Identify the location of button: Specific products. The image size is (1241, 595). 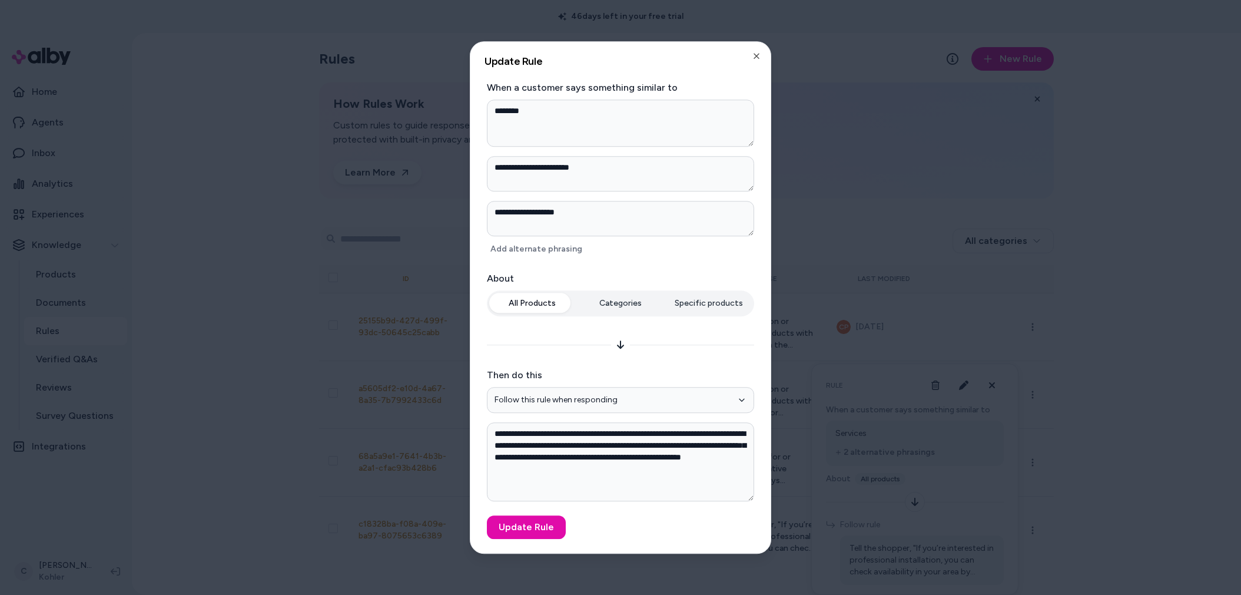
(709, 303).